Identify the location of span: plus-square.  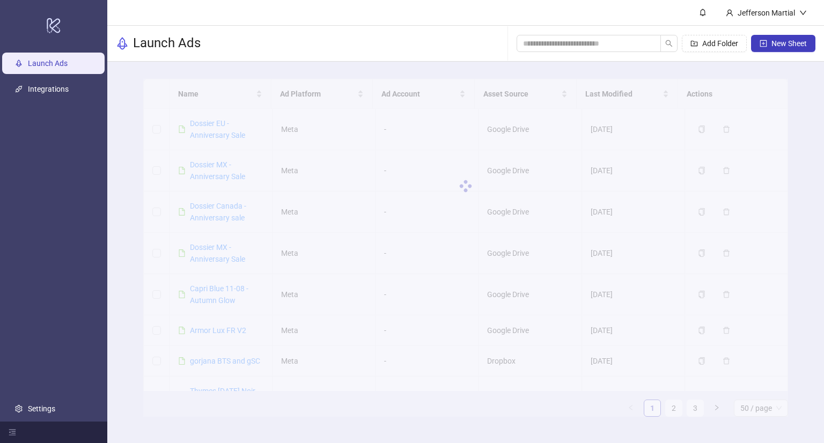
(764, 43).